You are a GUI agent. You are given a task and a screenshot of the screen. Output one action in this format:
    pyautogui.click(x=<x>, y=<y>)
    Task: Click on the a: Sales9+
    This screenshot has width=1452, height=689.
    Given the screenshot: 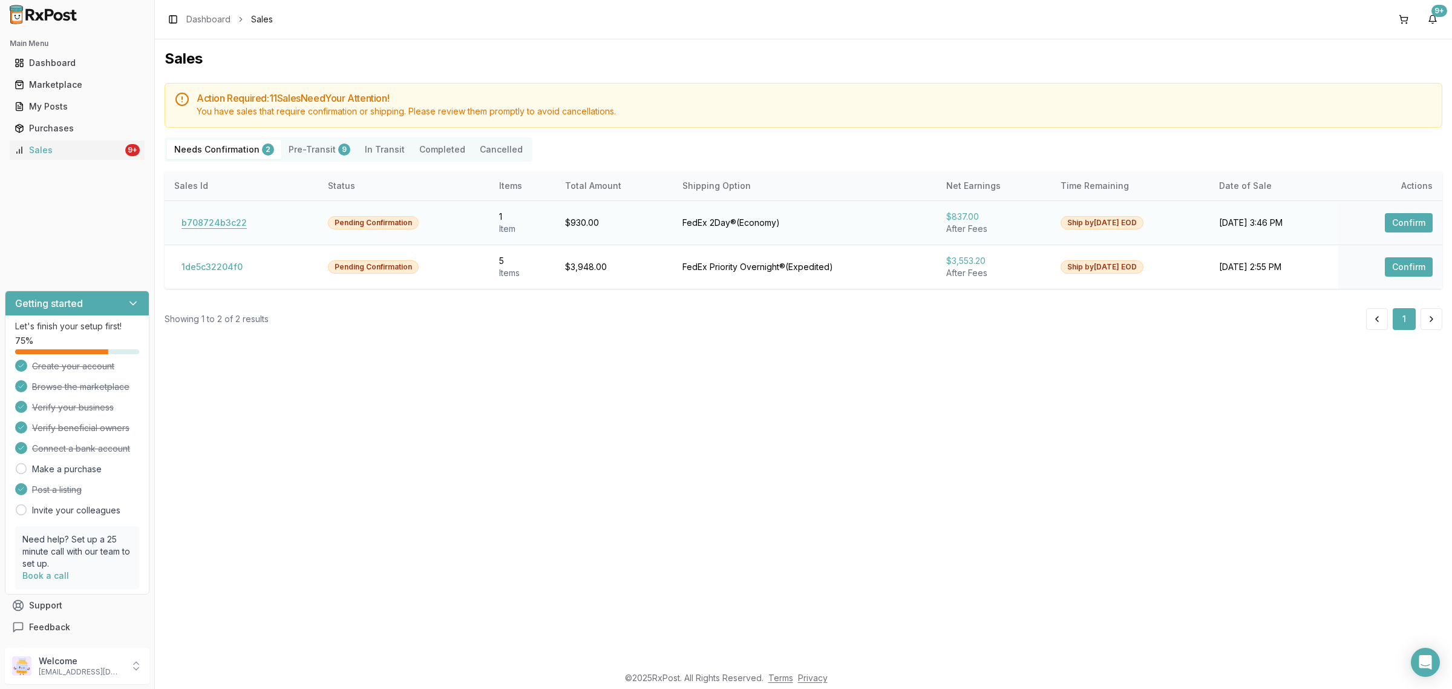 What is the action you would take?
    pyautogui.click(x=77, y=150)
    